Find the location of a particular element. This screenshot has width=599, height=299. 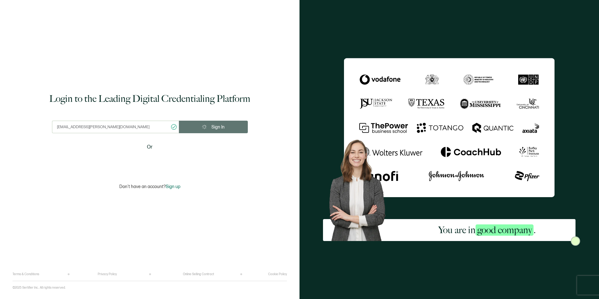

img: Sertifier Login - You are in <span class="strong-h">good company</span>. is located at coordinates (449, 127).